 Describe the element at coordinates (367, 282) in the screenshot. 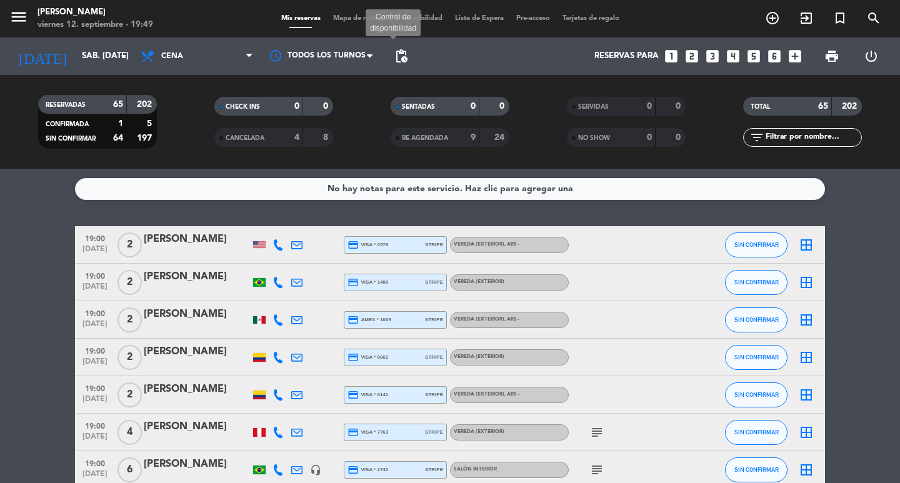

I see `span: visa * 1408` at that location.